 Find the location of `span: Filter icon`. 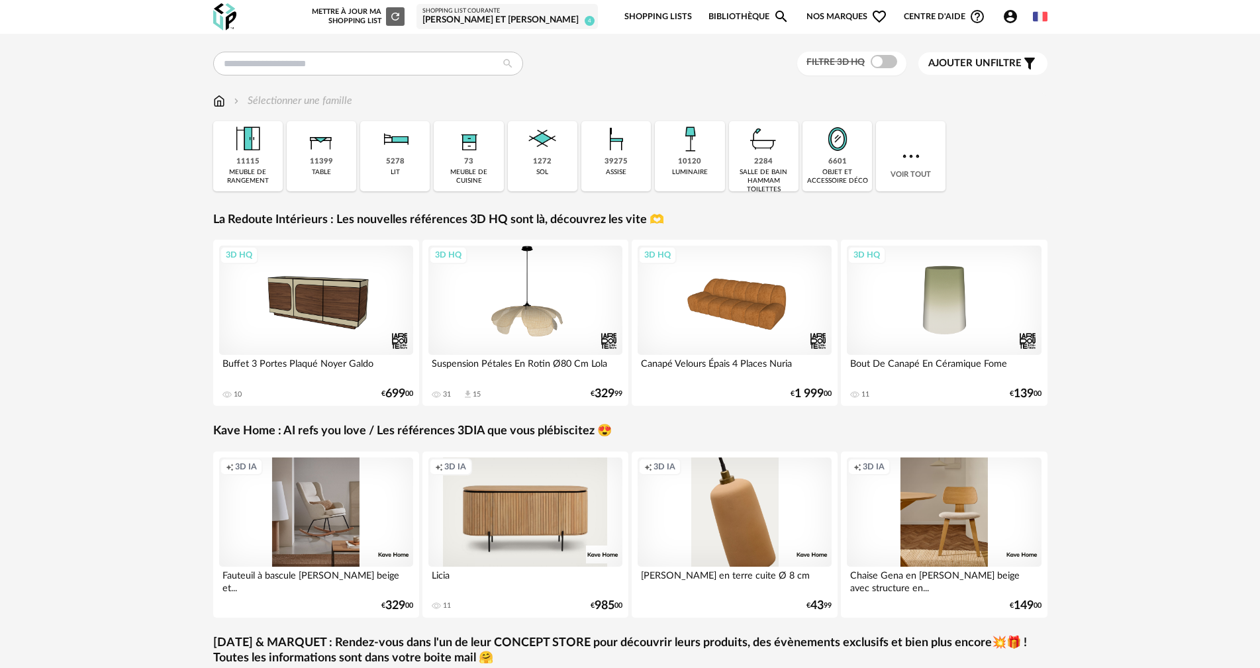

span: Filter icon is located at coordinates (1030, 64).